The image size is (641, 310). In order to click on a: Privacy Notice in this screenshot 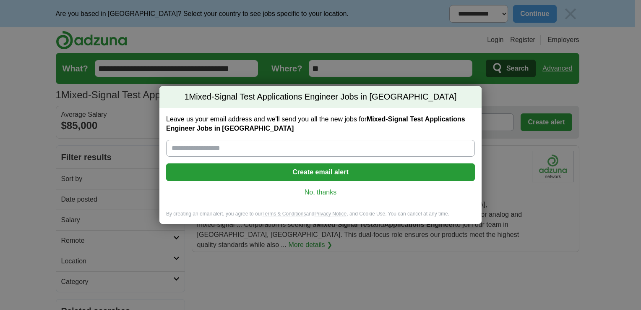, I will do `click(331, 214)`.